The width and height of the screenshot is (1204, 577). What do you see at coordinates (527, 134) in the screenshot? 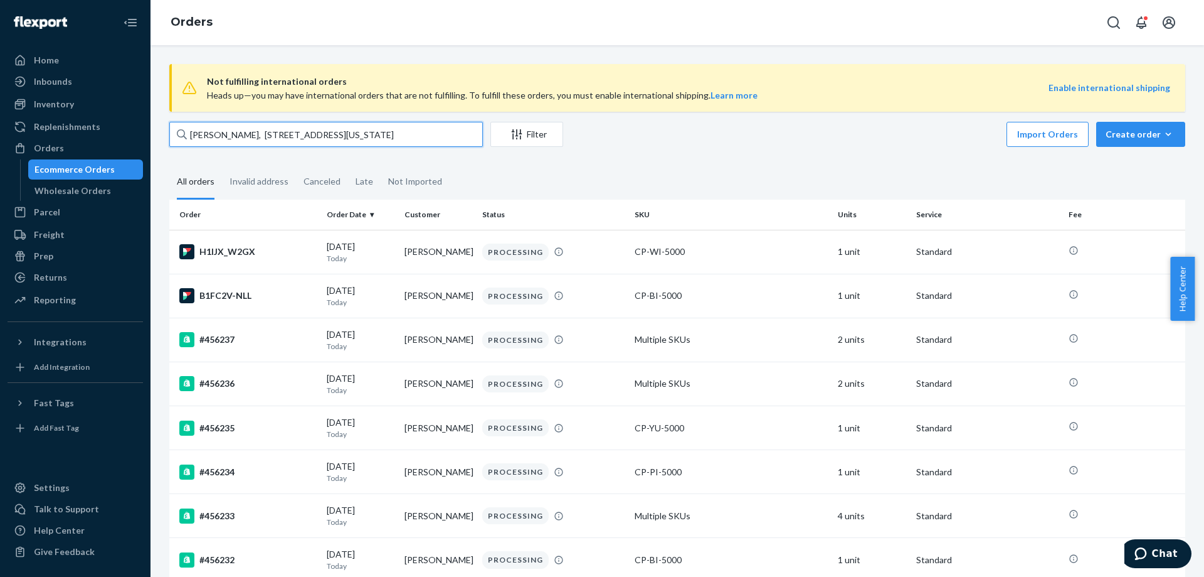
I see `button: Filter` at bounding box center [527, 134].